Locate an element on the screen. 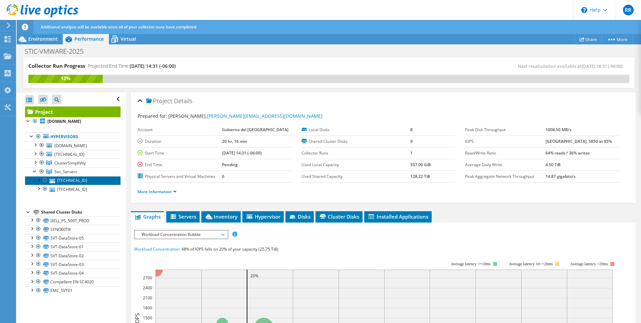 The width and height of the screenshot is (641, 323). label: Peak Disk Throughput is located at coordinates (505, 130).